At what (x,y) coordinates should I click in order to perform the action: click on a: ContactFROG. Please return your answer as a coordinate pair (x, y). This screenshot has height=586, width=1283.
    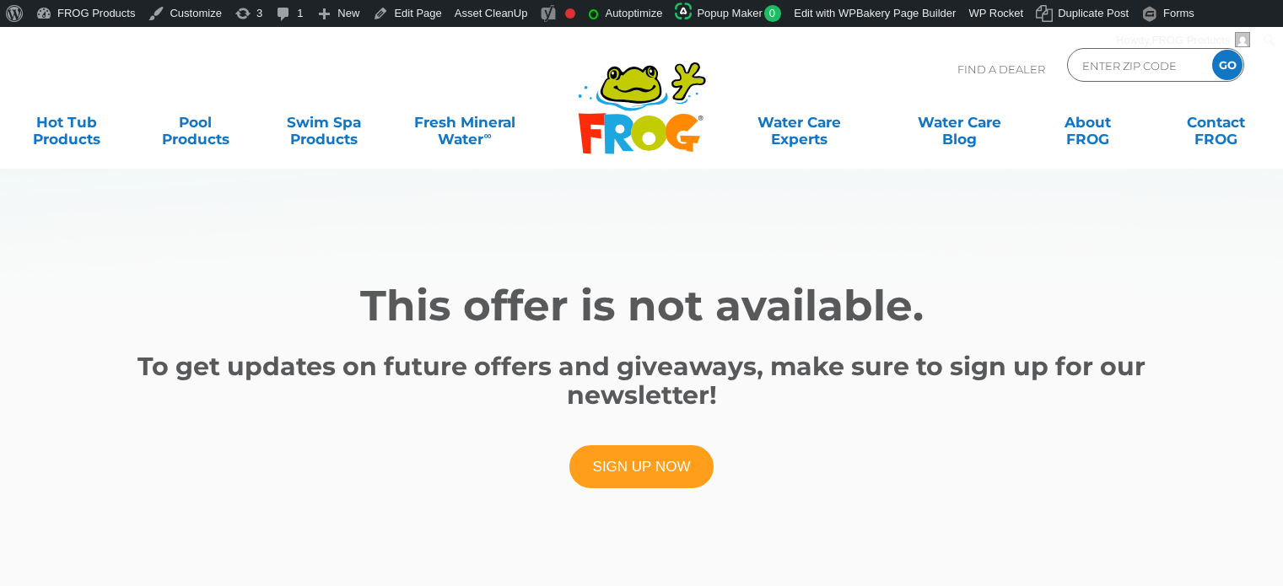
    Looking at the image, I should click on (1216, 122).